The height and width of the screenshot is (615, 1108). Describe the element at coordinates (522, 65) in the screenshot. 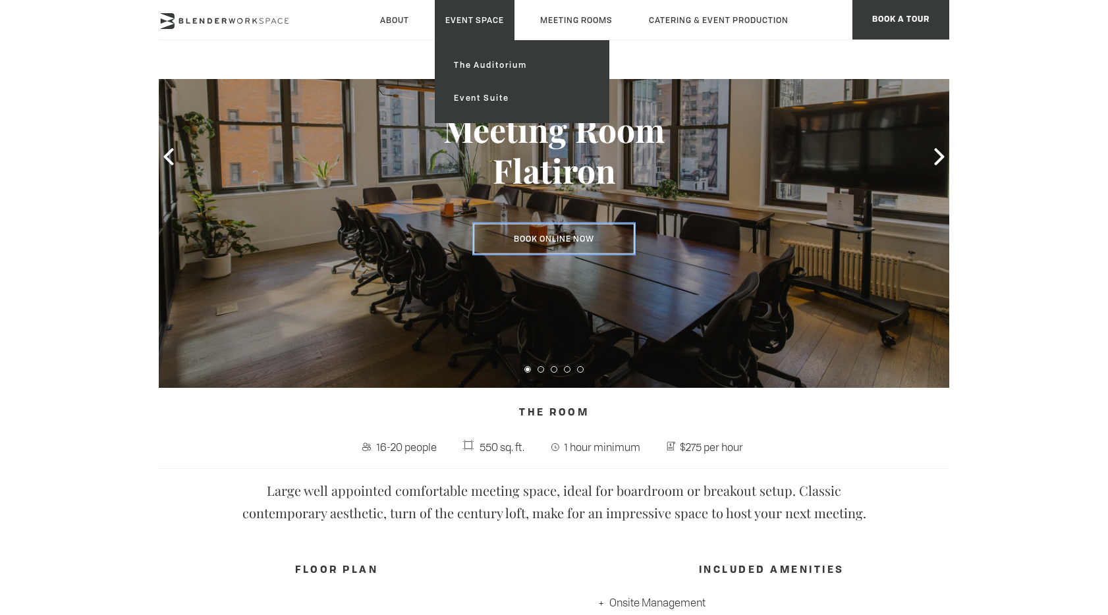

I see `a: The Auditorium` at that location.